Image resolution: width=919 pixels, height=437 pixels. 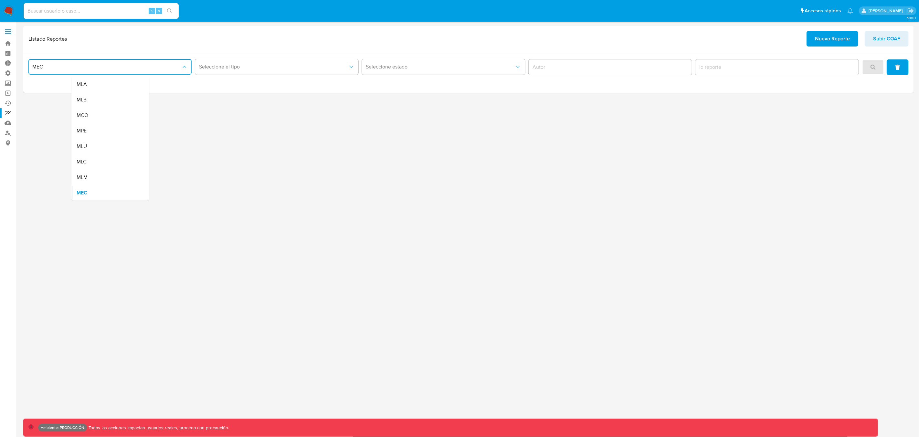 What do you see at coordinates (823, 11) in the screenshot?
I see `span: Accesos rápidos` at bounding box center [823, 11].